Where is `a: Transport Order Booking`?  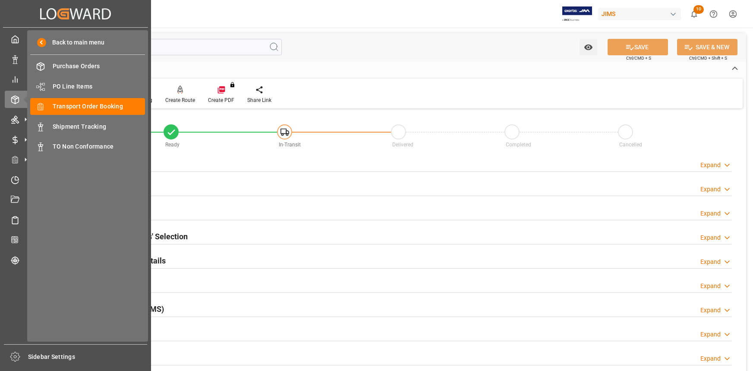 a: Transport Order Booking is located at coordinates (88, 106).